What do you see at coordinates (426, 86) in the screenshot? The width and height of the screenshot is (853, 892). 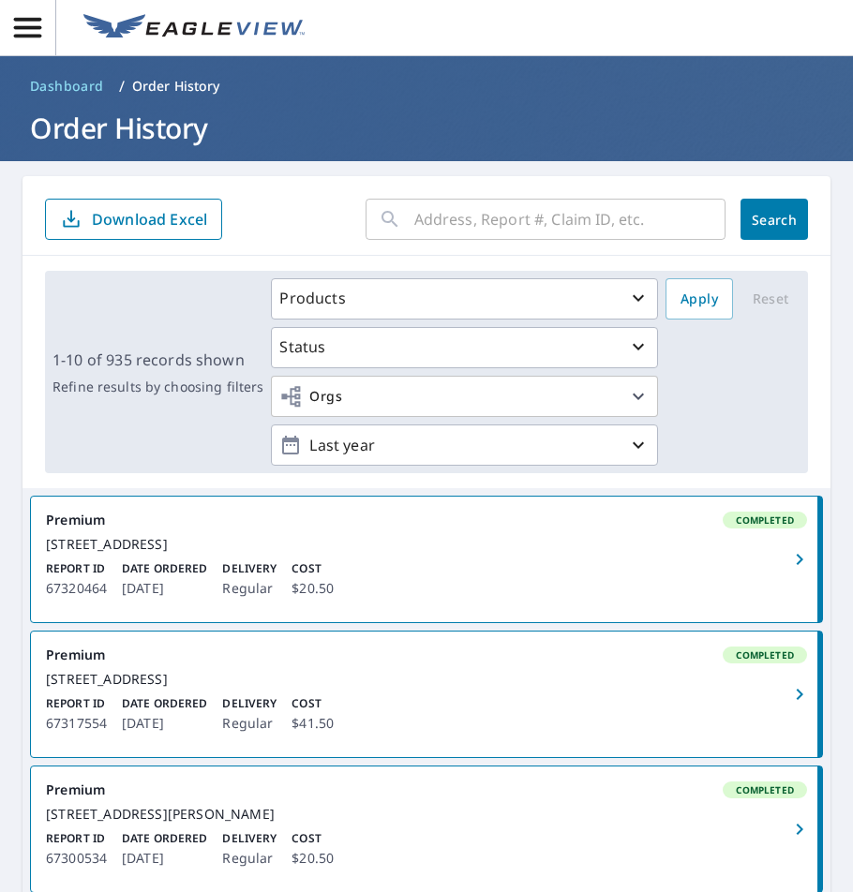 I see `nav: breadcrumb` at bounding box center [426, 86].